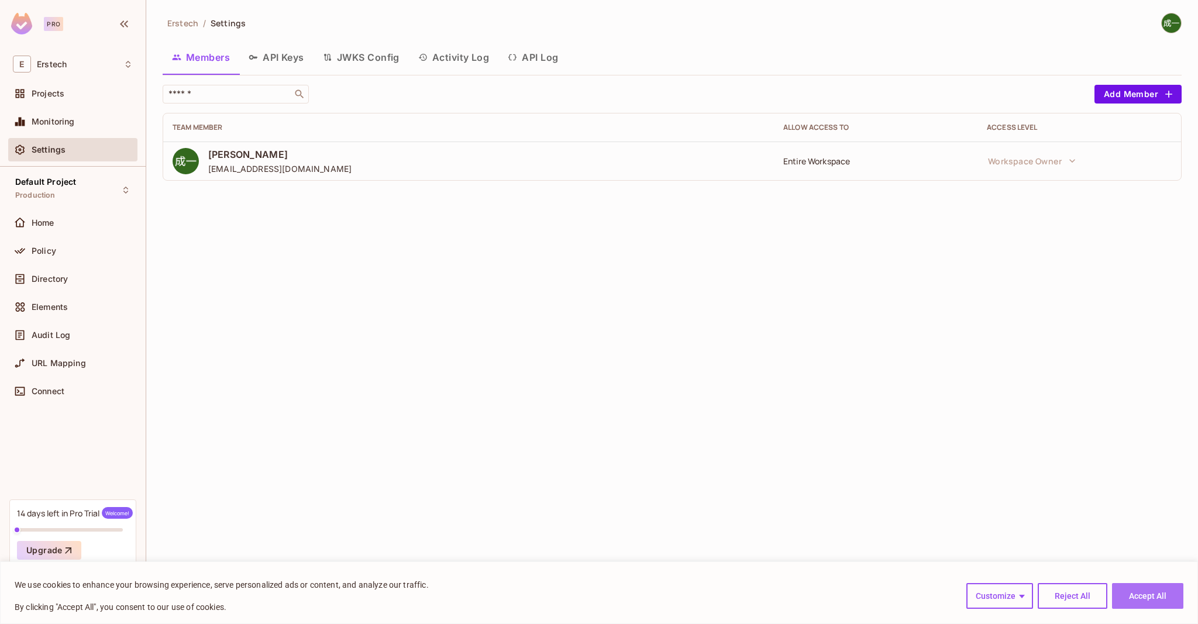  What do you see at coordinates (44, 251) in the screenshot?
I see `span: Policy` at bounding box center [44, 251].